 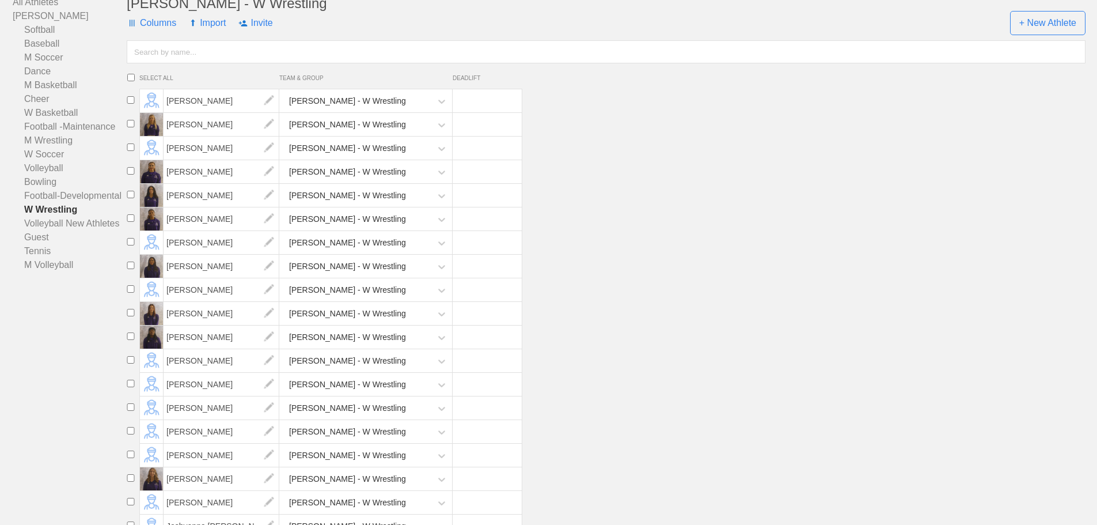 What do you see at coordinates (70, 85) in the screenshot?
I see `a: M Basketball` at bounding box center [70, 85].